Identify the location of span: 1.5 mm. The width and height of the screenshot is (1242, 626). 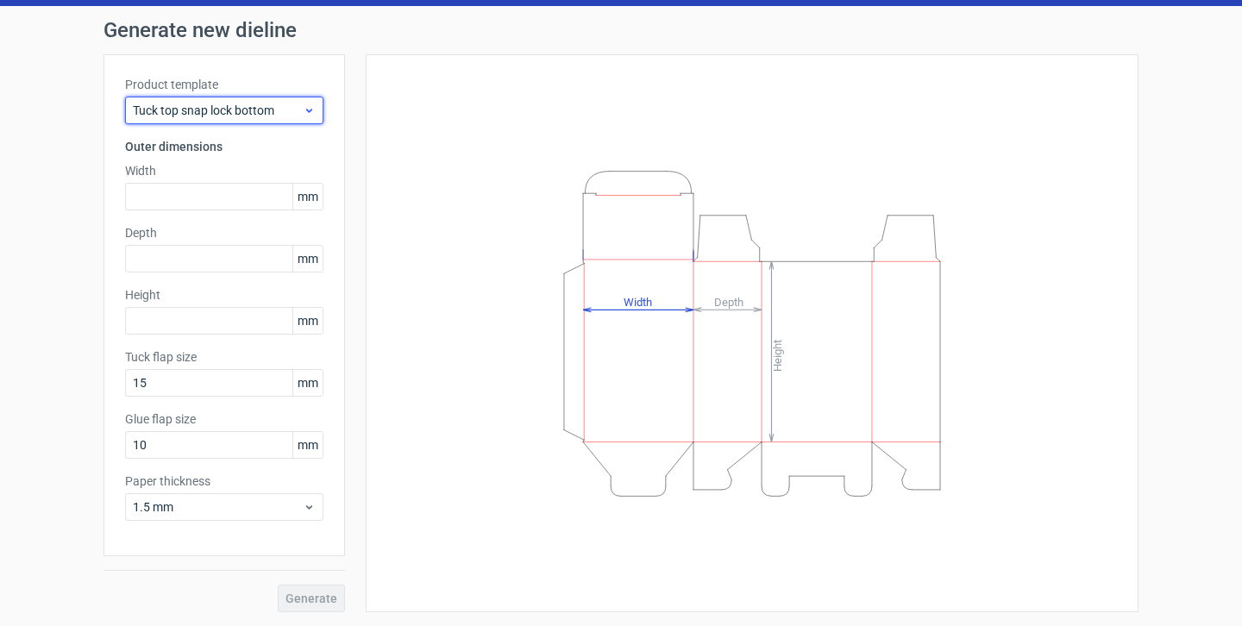
(217, 507).